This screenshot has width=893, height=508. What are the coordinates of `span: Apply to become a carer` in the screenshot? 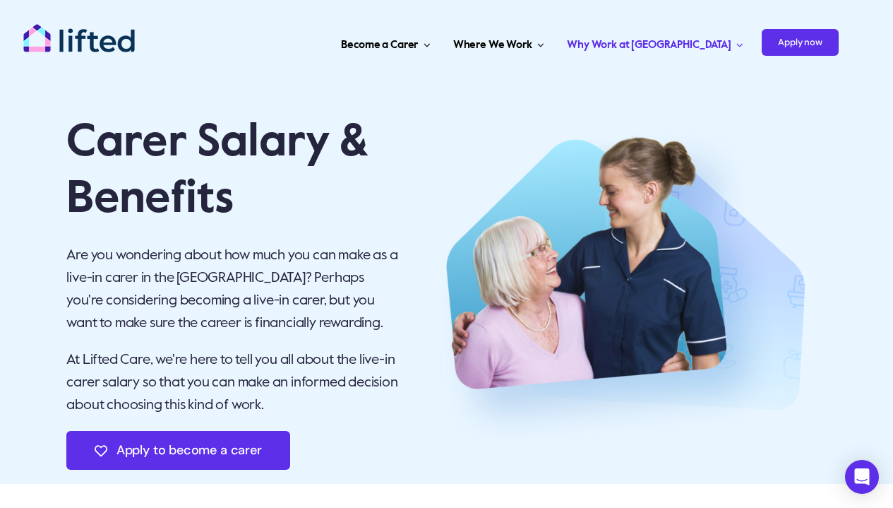 It's located at (189, 450).